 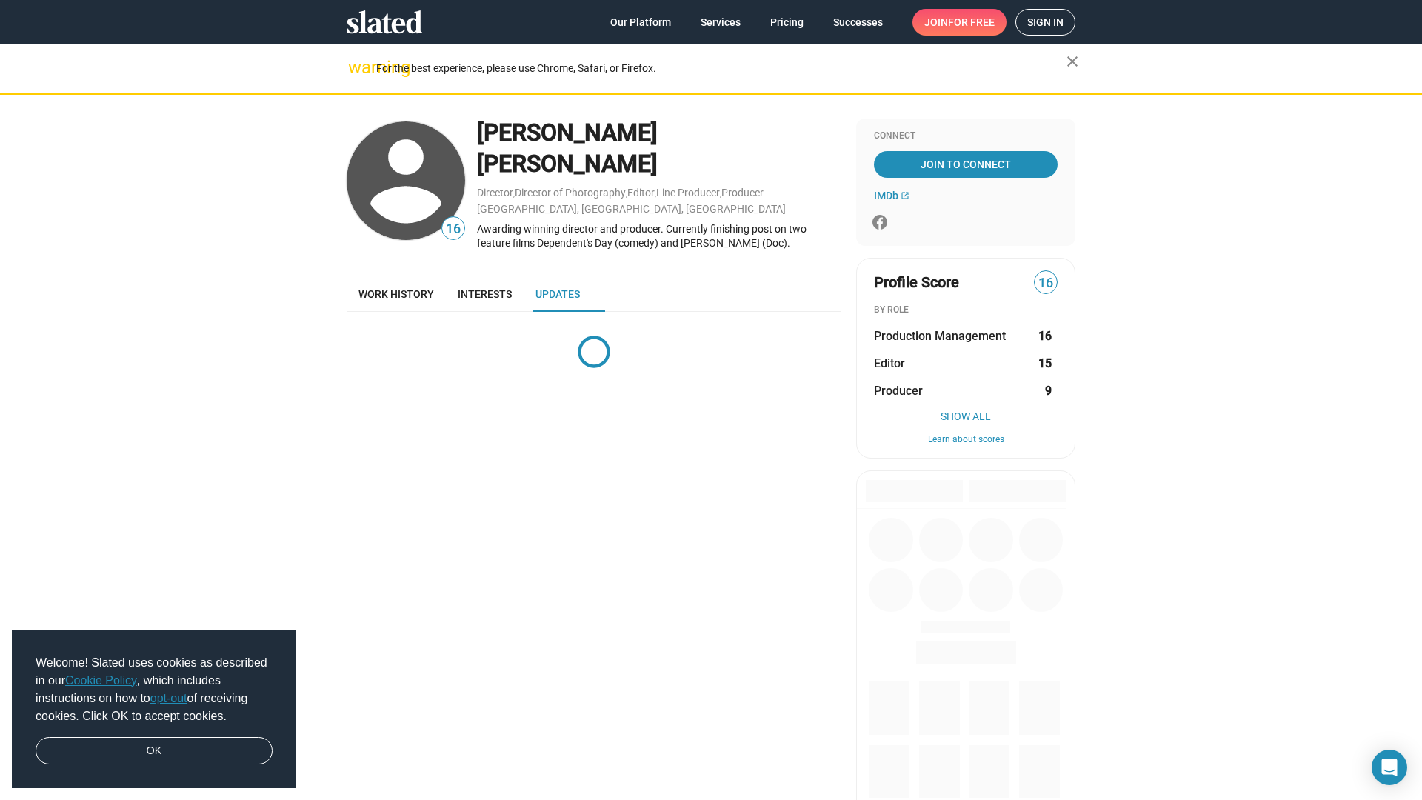 What do you see at coordinates (641, 22) in the screenshot?
I see `span: Our Platform` at bounding box center [641, 22].